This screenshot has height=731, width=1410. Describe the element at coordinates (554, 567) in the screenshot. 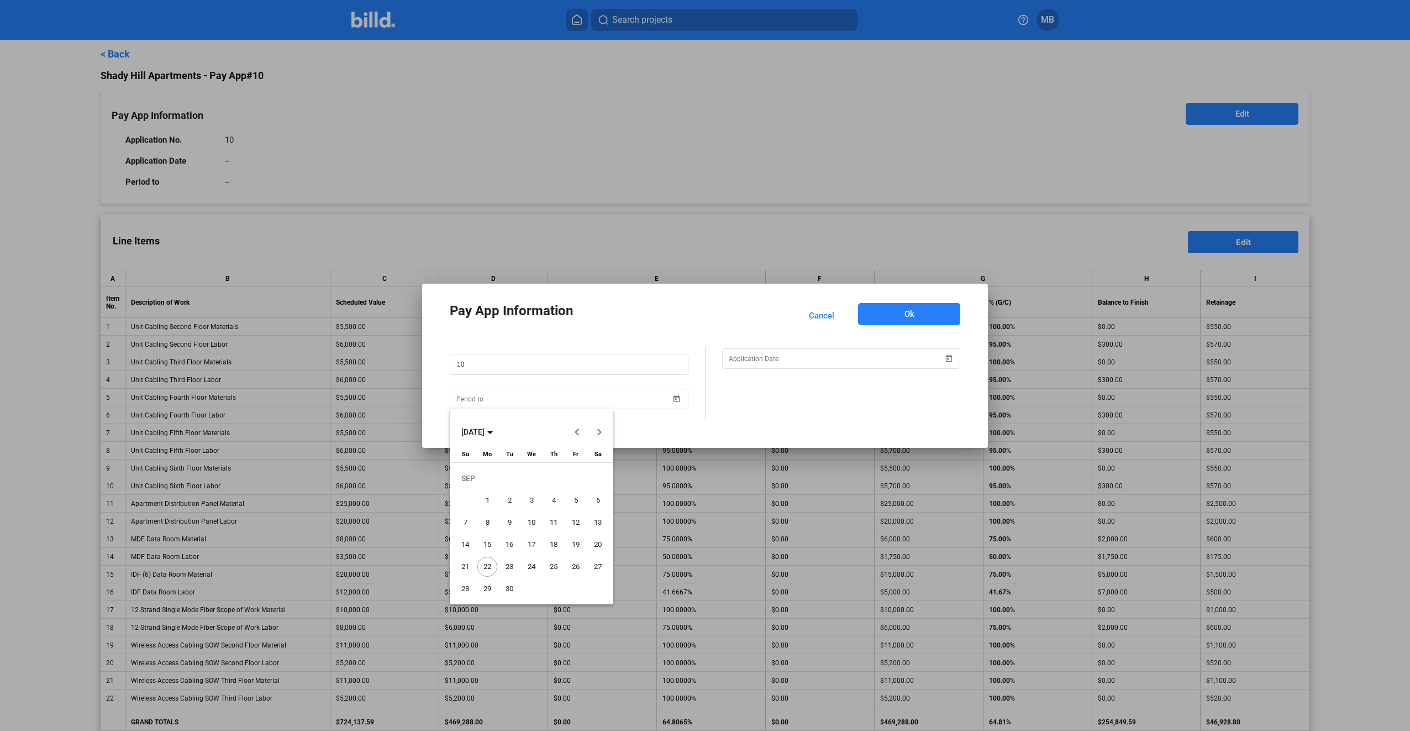

I see `span: 25` at that location.